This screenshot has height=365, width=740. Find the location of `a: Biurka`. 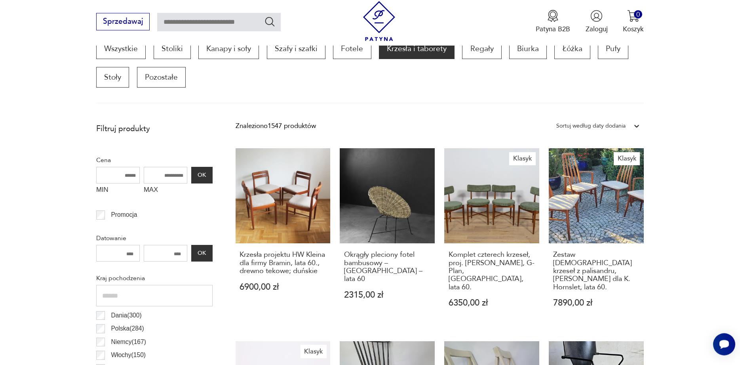

a: Biurka is located at coordinates (528, 49).